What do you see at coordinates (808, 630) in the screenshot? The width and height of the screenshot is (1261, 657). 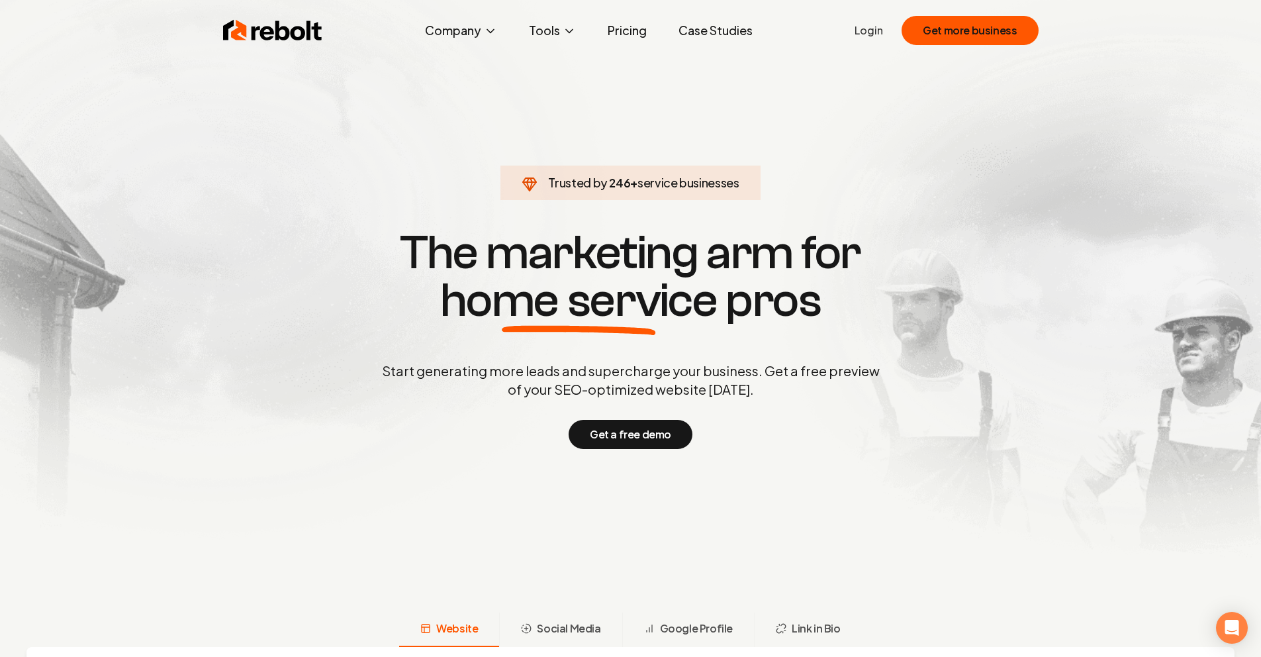 I see `button: Link in Bio` at bounding box center [808, 630].